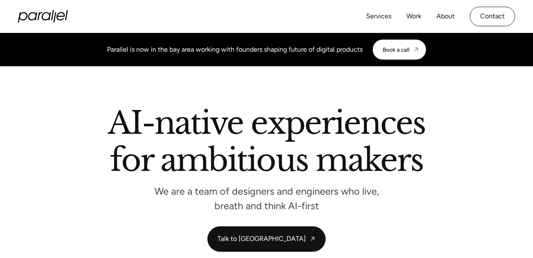  I want to click on a: Work, so click(414, 16).